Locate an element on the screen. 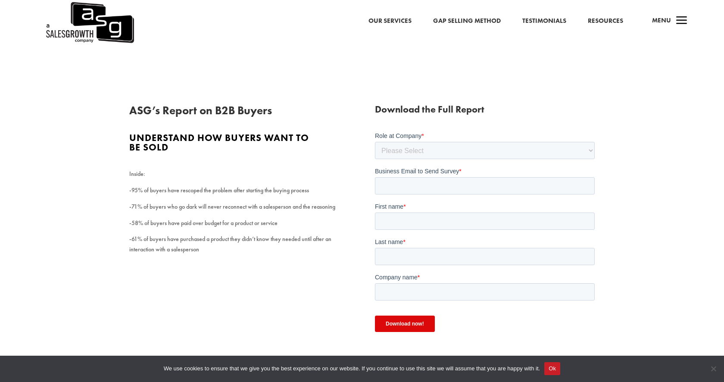 The image size is (724, 382). h3: Download the Full Report is located at coordinates (485, 112).